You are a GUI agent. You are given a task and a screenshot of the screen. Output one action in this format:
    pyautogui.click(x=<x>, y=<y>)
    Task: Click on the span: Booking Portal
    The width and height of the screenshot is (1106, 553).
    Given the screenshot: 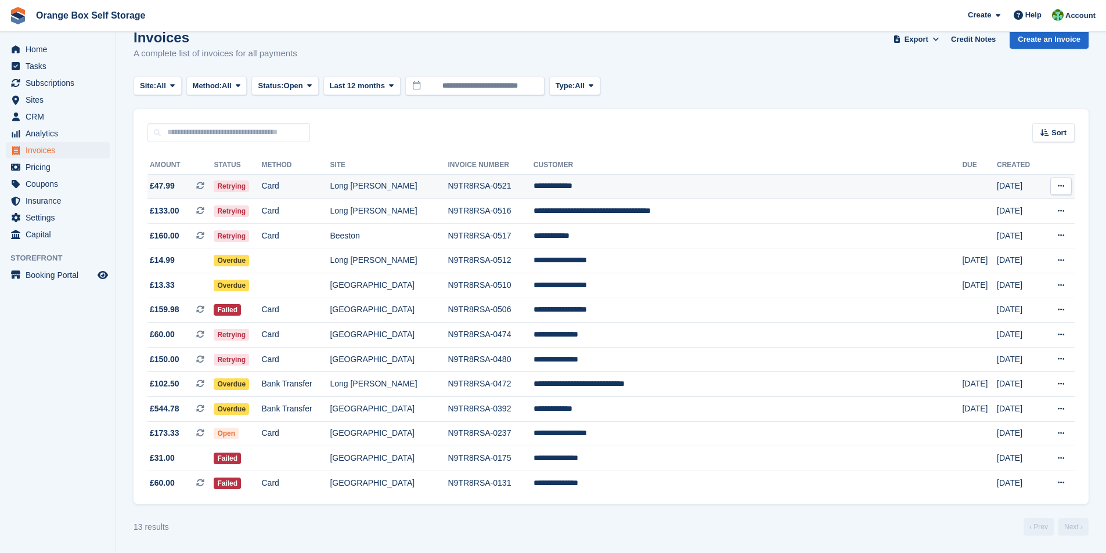 What is the action you would take?
    pyautogui.click(x=60, y=275)
    